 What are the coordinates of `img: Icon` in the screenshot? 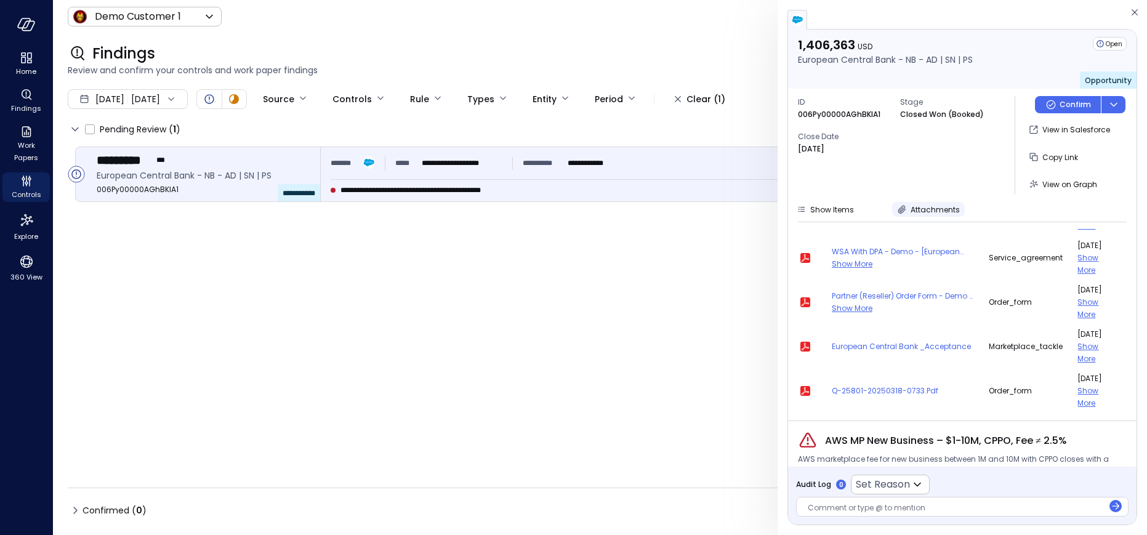 It's located at (80, 17).